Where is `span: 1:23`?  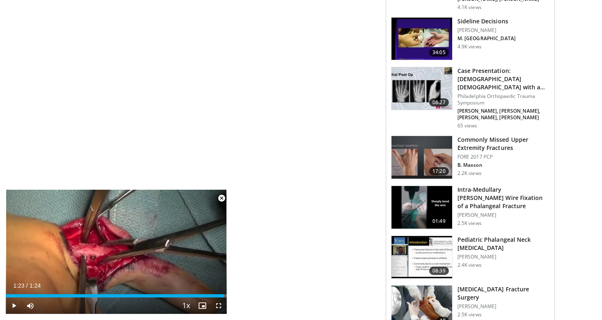 span: 1:23 is located at coordinates (18, 285).